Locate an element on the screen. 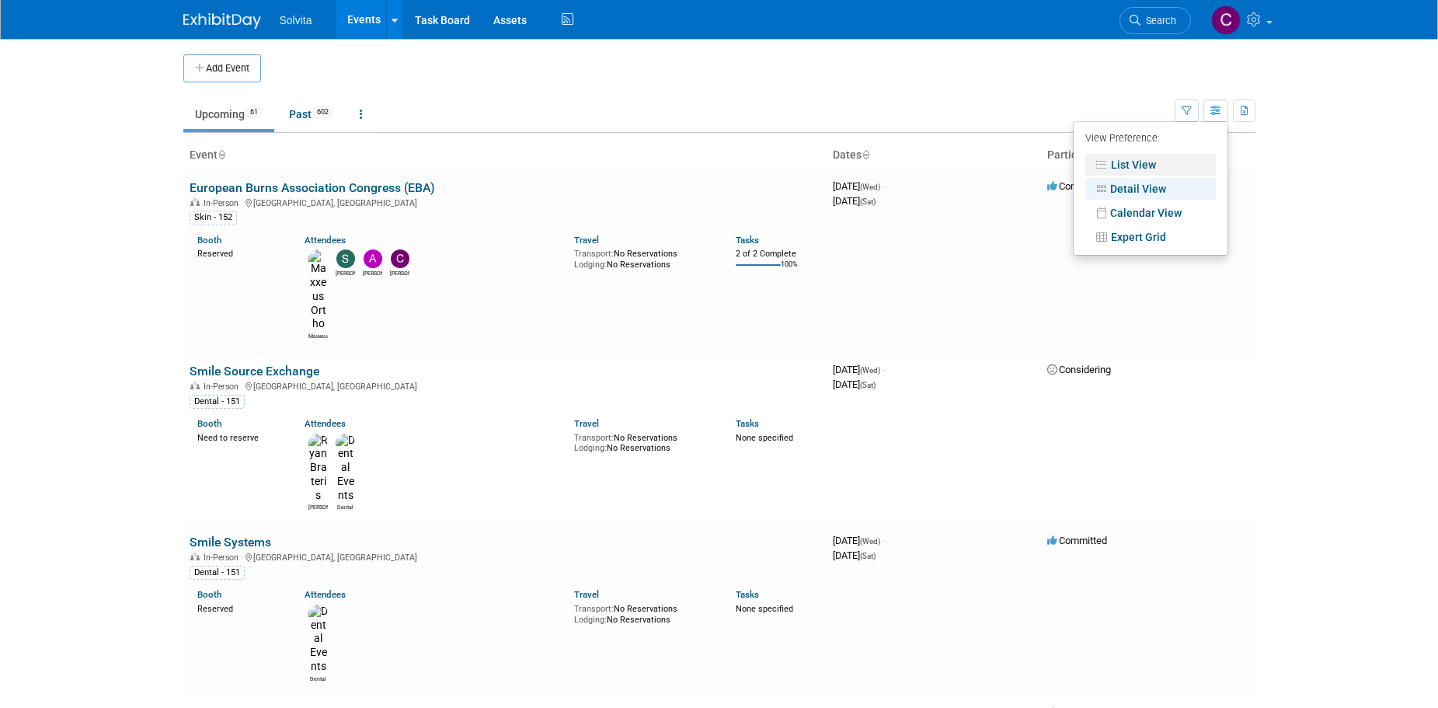 This screenshot has height=708, width=1438. img: Andrew Keelor is located at coordinates (373, 259).